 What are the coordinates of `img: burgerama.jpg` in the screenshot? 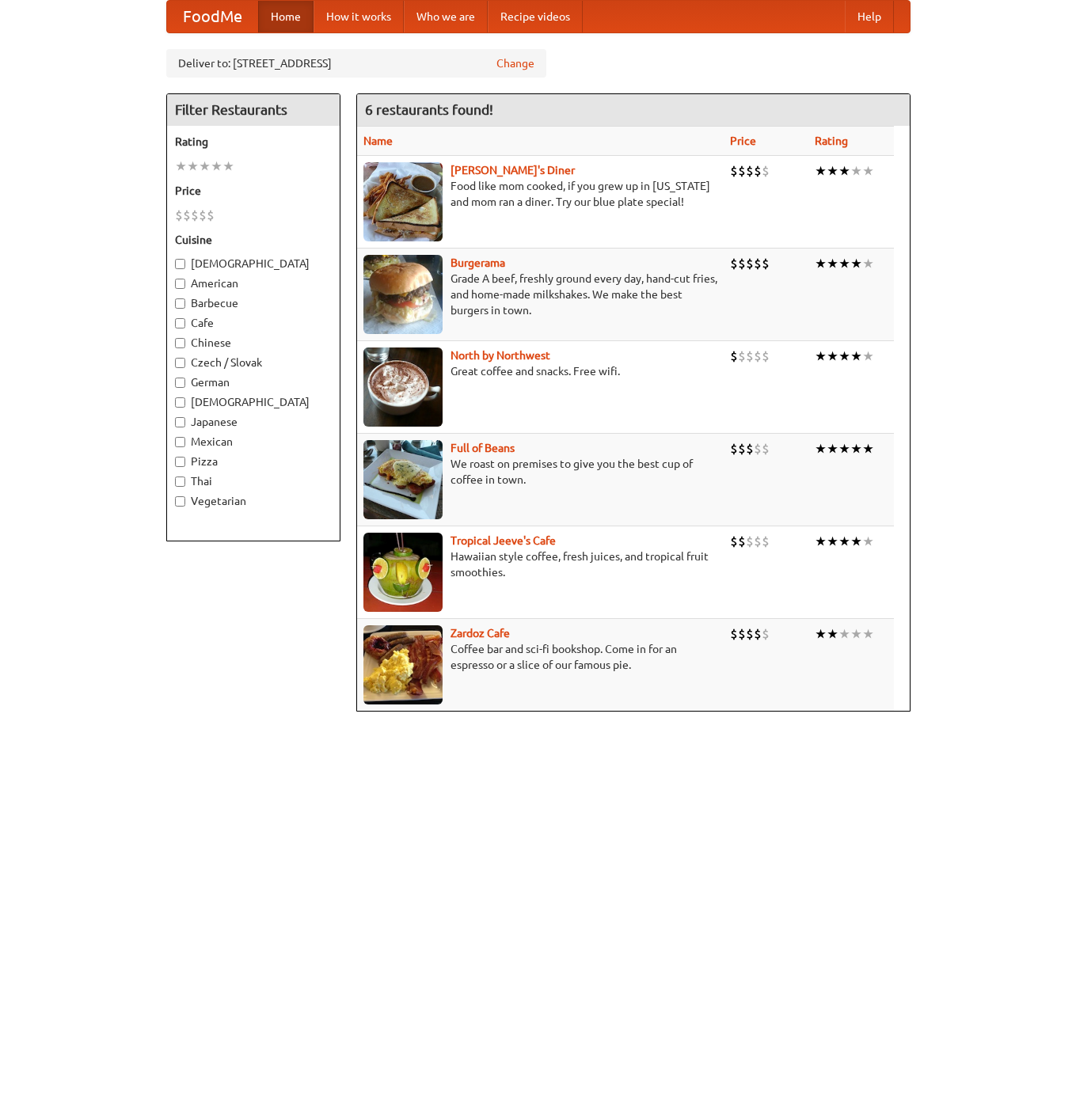 It's located at (403, 294).